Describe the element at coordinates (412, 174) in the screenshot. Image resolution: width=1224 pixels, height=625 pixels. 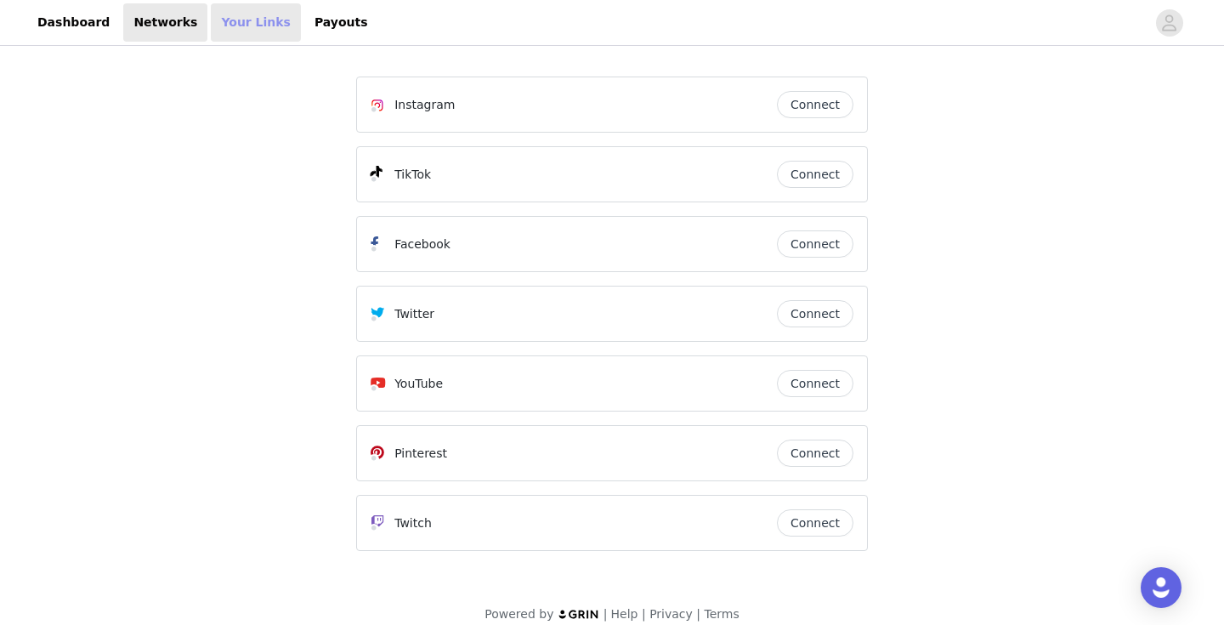
I see `p: TikTok` at that location.